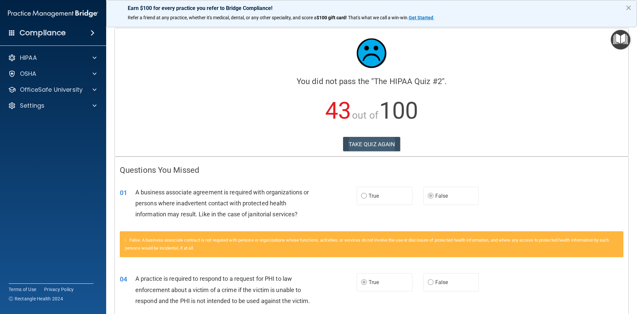 Image resolution: width=637 pixels, height=314 pixels. Describe the element at coordinates (398, 110) in the screenshot. I see `span: 100` at that location.